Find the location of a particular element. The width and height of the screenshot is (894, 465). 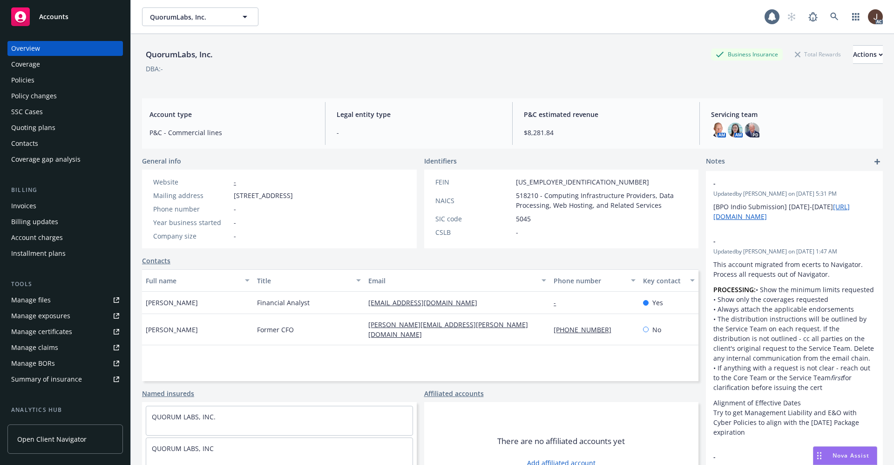

button: Actions is located at coordinates (868, 54).